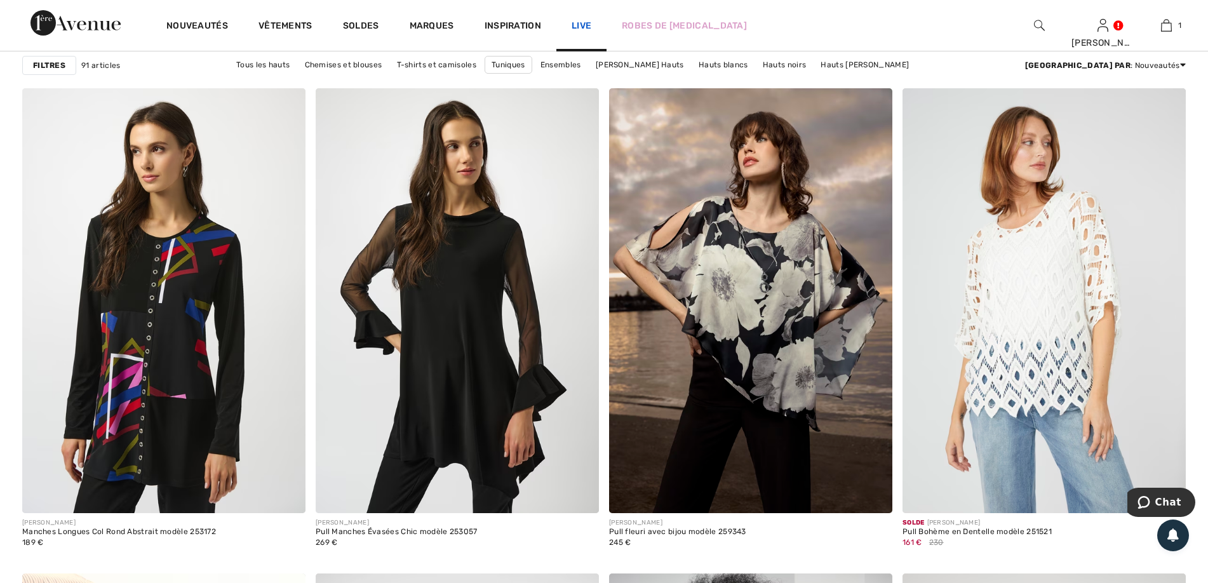  Describe the element at coordinates (457, 300) in the screenshot. I see `a: Pull Manches Évasées Chic modèle 253057. Noir` at that location.